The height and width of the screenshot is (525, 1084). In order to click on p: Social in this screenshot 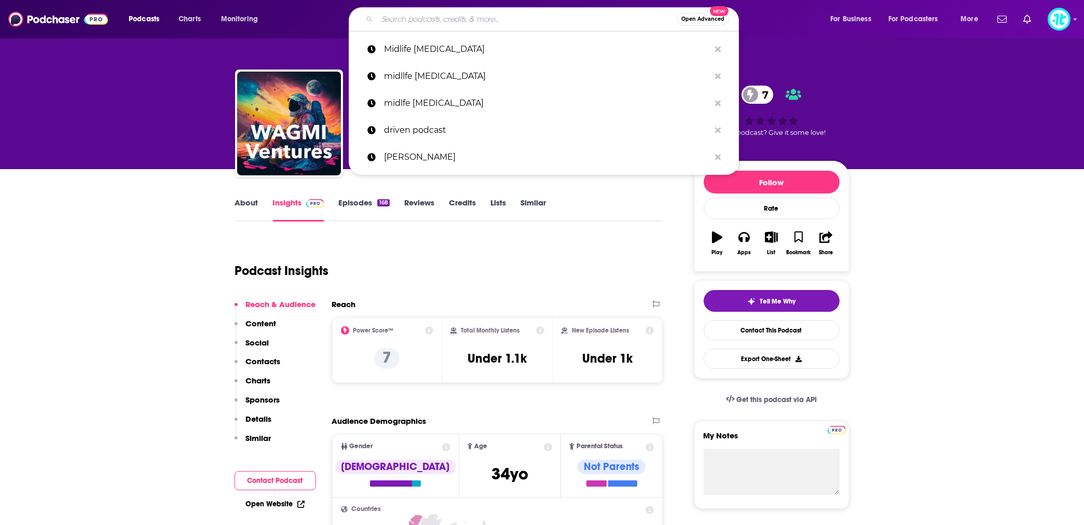, I will do `click(257, 343)`.